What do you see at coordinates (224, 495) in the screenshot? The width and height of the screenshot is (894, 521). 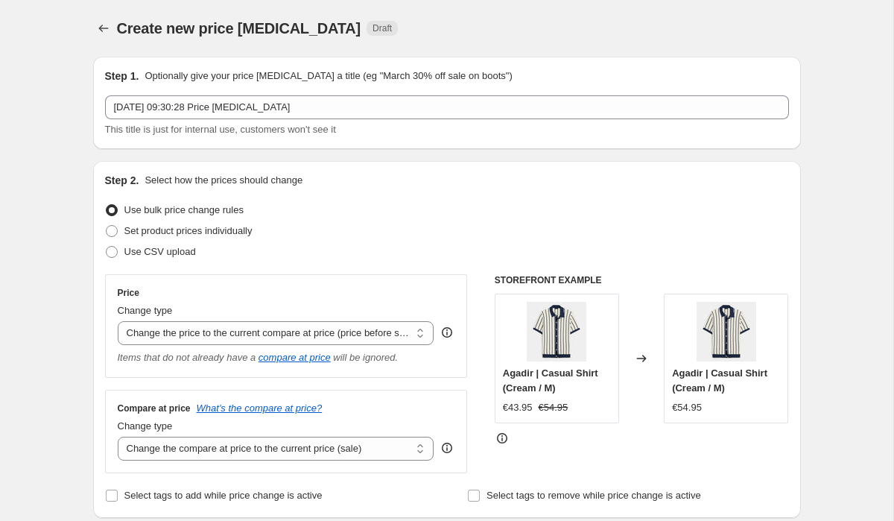 I see `span: Select tags to add while price change is active` at bounding box center [224, 495].